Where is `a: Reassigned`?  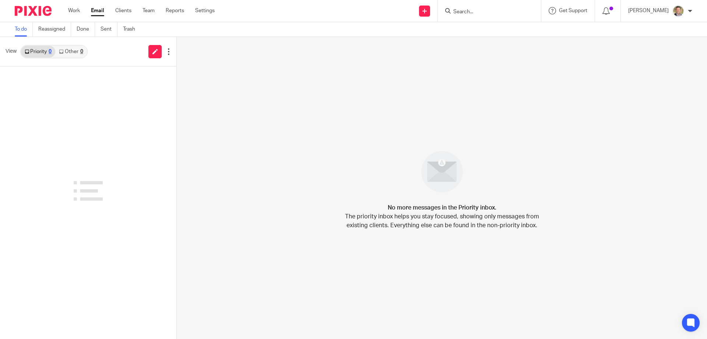
a: Reassigned is located at coordinates (55, 29).